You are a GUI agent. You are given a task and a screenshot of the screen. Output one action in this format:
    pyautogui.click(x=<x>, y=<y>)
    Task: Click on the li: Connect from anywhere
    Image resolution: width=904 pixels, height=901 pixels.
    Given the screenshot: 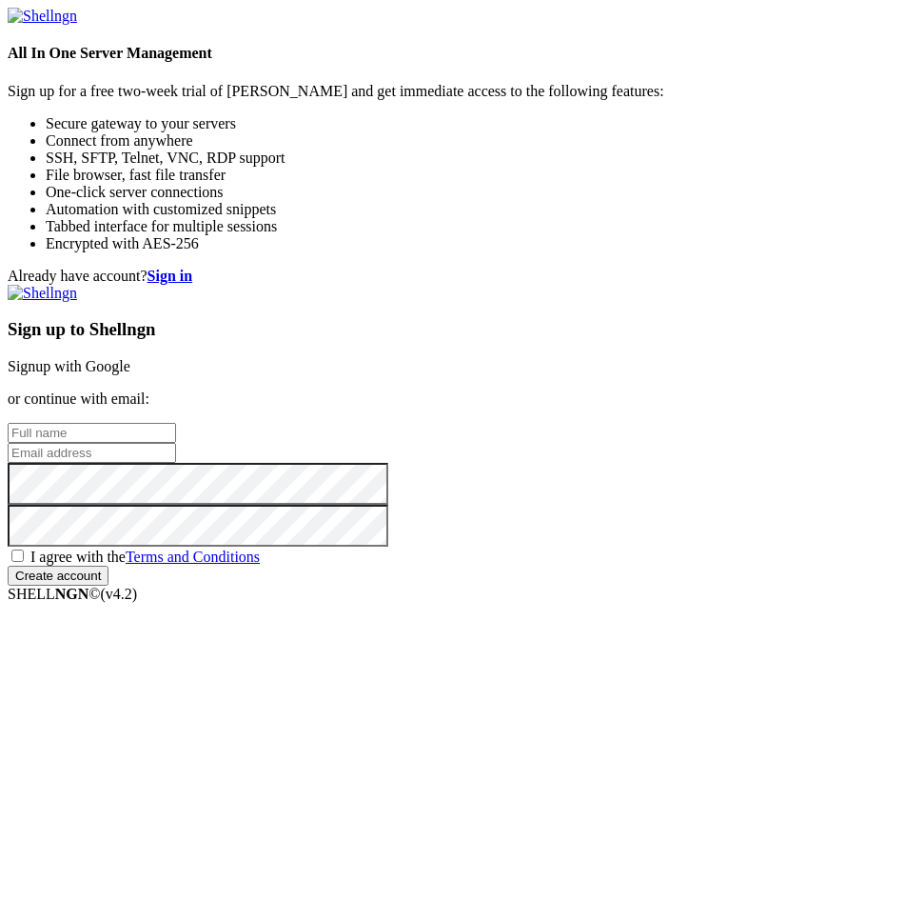 What is the action you would take?
    pyautogui.click(x=471, y=141)
    